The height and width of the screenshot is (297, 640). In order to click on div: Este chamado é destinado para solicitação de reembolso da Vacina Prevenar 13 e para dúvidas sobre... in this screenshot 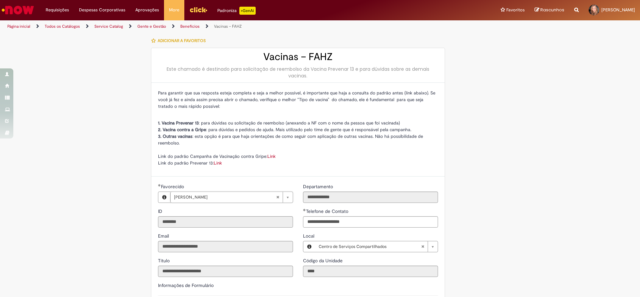, I will do `click(298, 72)`.